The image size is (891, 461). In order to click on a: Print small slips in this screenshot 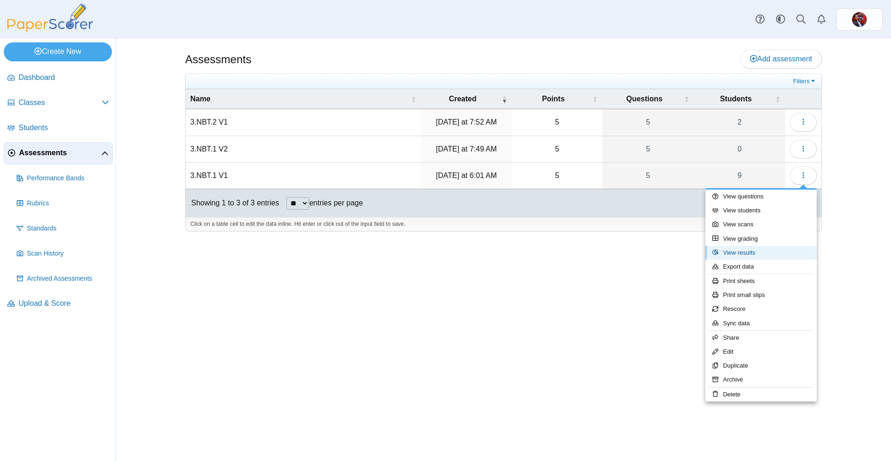, I will do `click(761, 295)`.